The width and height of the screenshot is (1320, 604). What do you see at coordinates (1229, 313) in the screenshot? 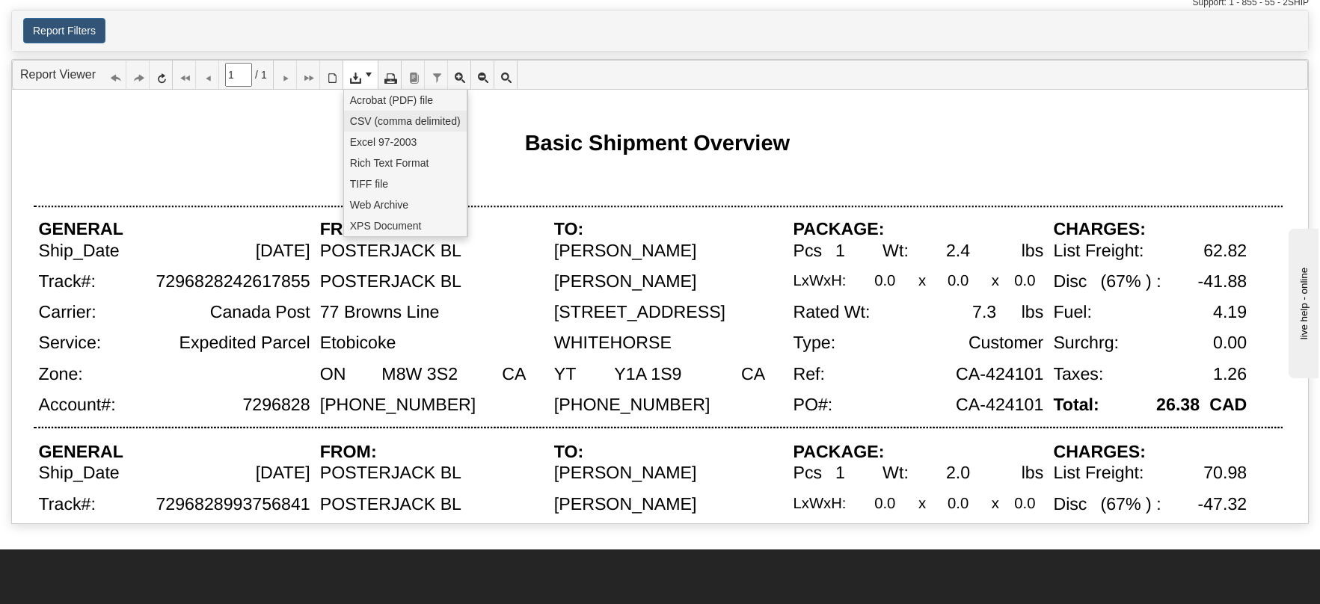
I see `div: 4.19` at bounding box center [1229, 313].